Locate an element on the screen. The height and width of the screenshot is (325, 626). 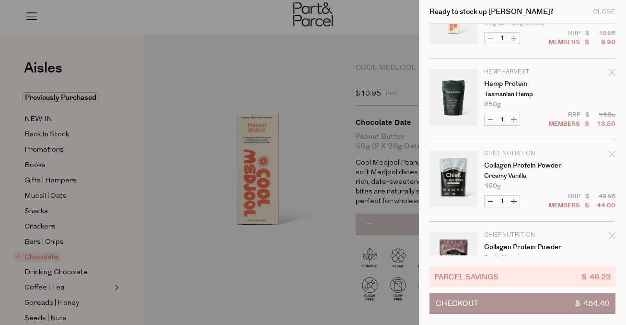
div: Close is located at coordinates (604, 12).